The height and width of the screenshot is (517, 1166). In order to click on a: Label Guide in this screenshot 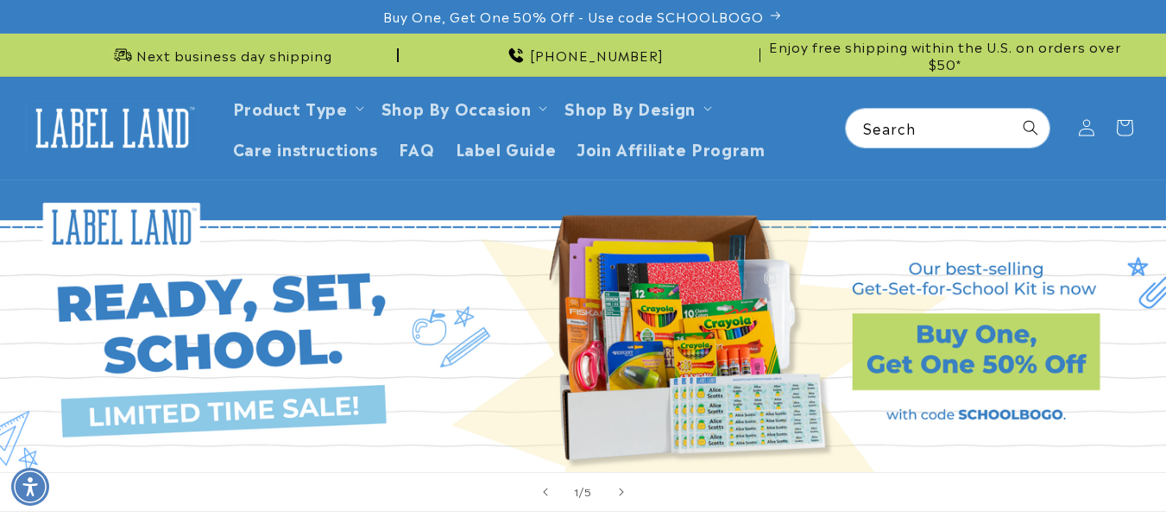, I will do `click(506, 148)`.